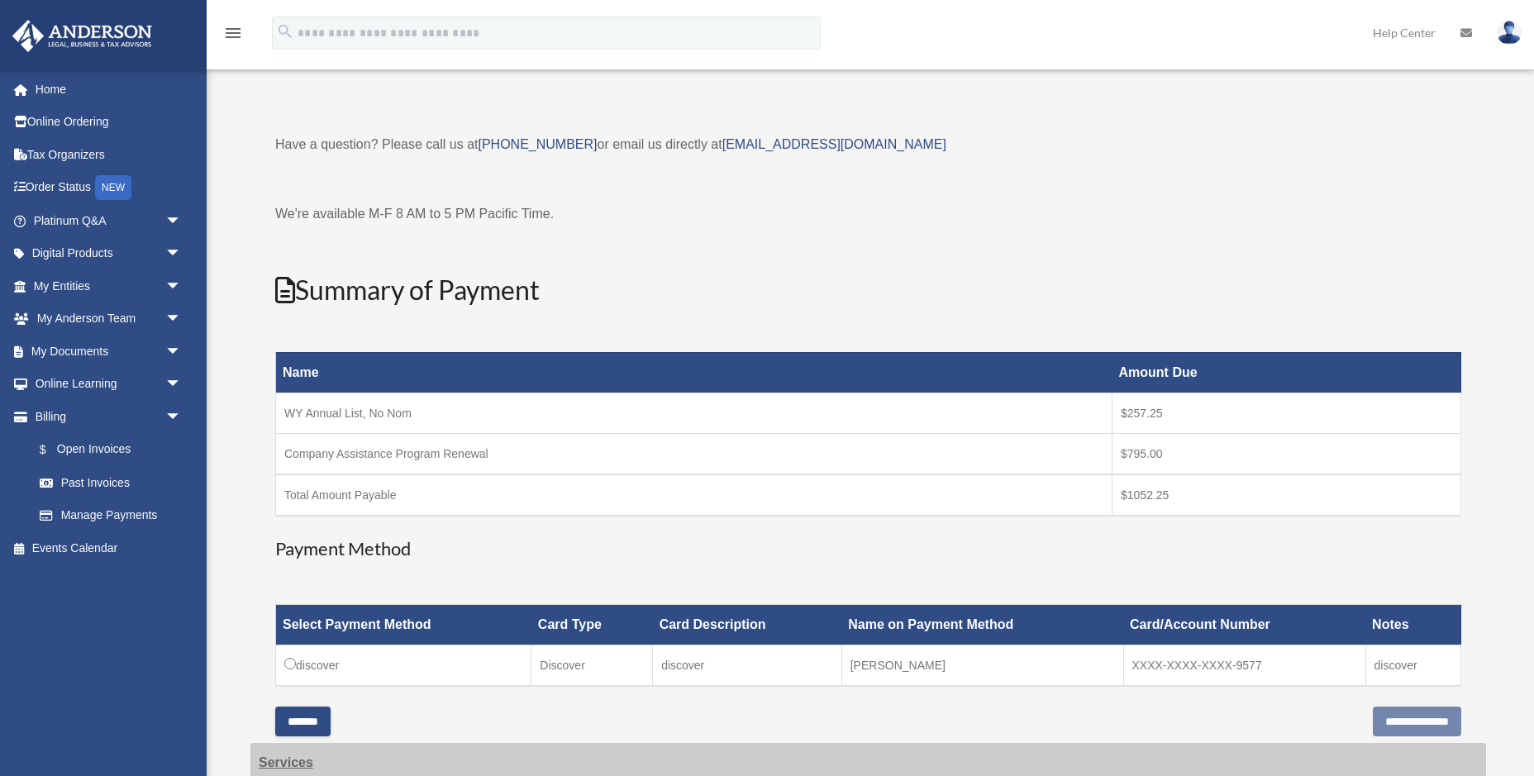 The height and width of the screenshot is (776, 1534). Describe the element at coordinates (109, 254) in the screenshot. I see `a: Digital Productsarrow_drop_down` at that location.